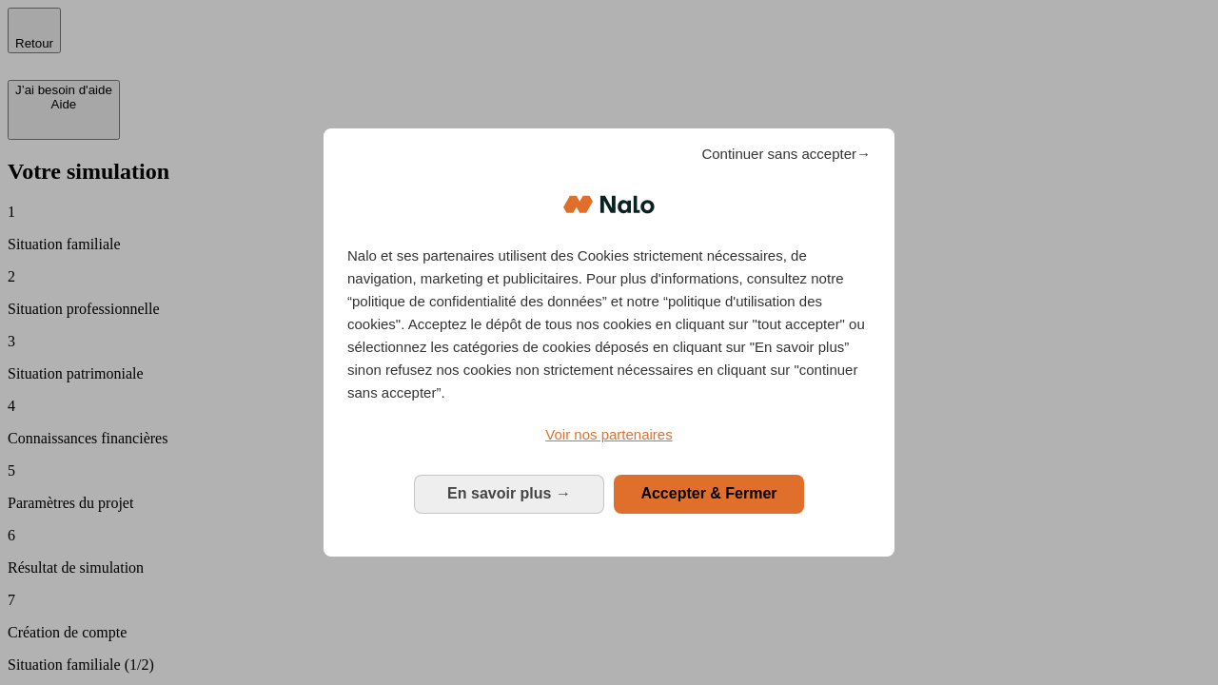 The height and width of the screenshot is (685, 1218). I want to click on p: Nalo et ses partenaires utilisent des Cookies strictement nécessaires, de navigation, marketing e..., so click(609, 325).